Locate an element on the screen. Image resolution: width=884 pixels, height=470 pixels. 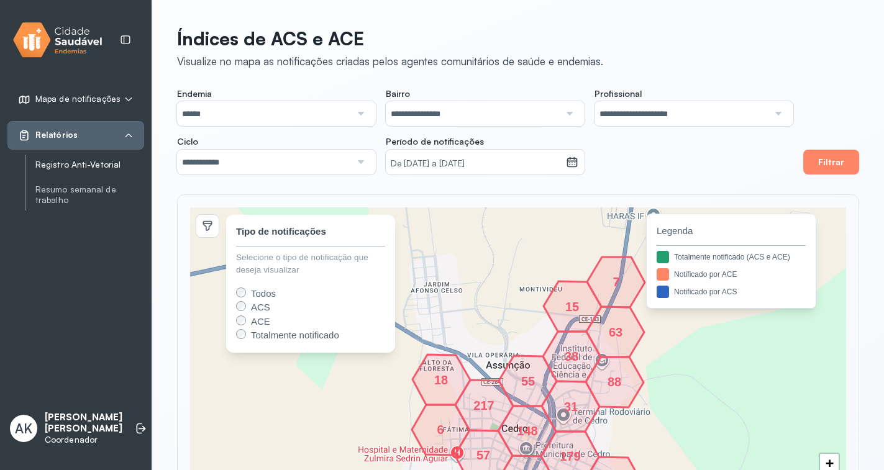
p: Coordenador is located at coordinates (83, 440).